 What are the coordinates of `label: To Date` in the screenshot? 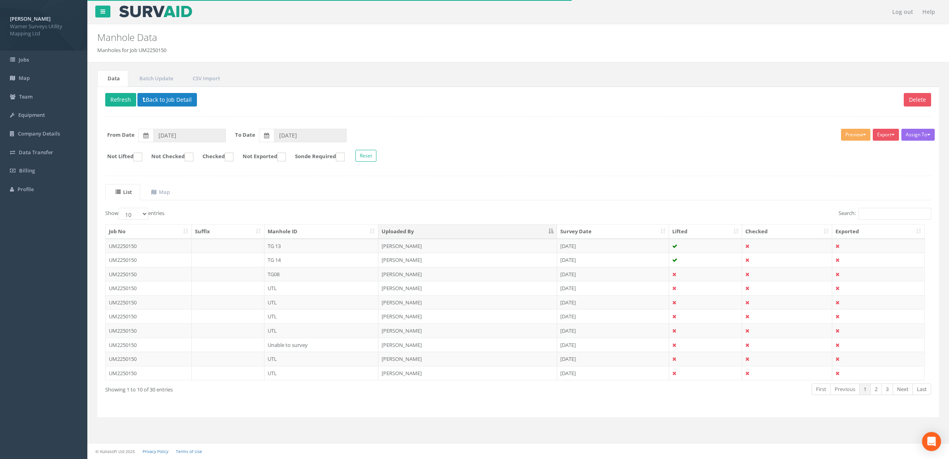 It's located at (245, 135).